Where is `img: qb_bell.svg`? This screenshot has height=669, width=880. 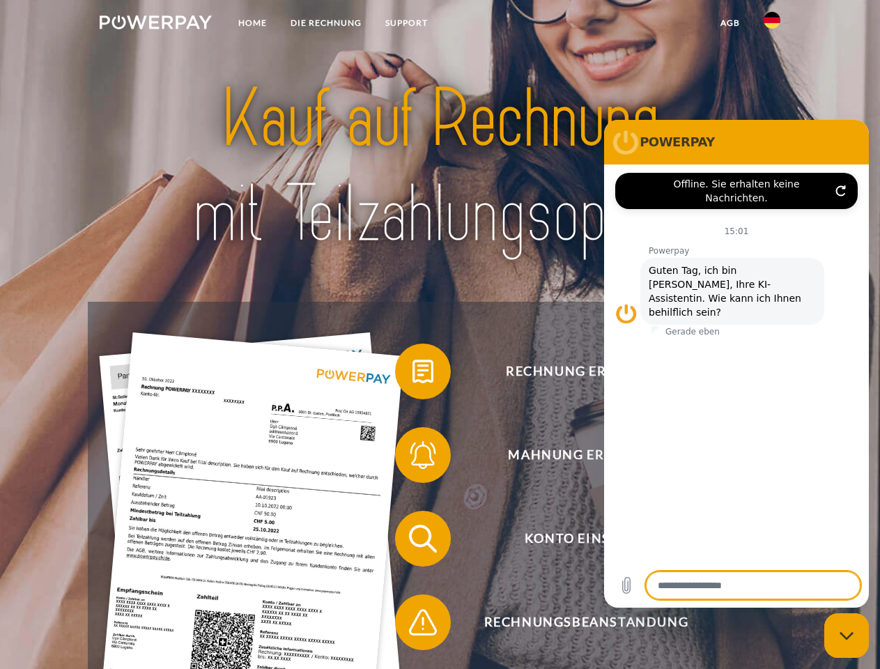 img: qb_bell.svg is located at coordinates (423, 455).